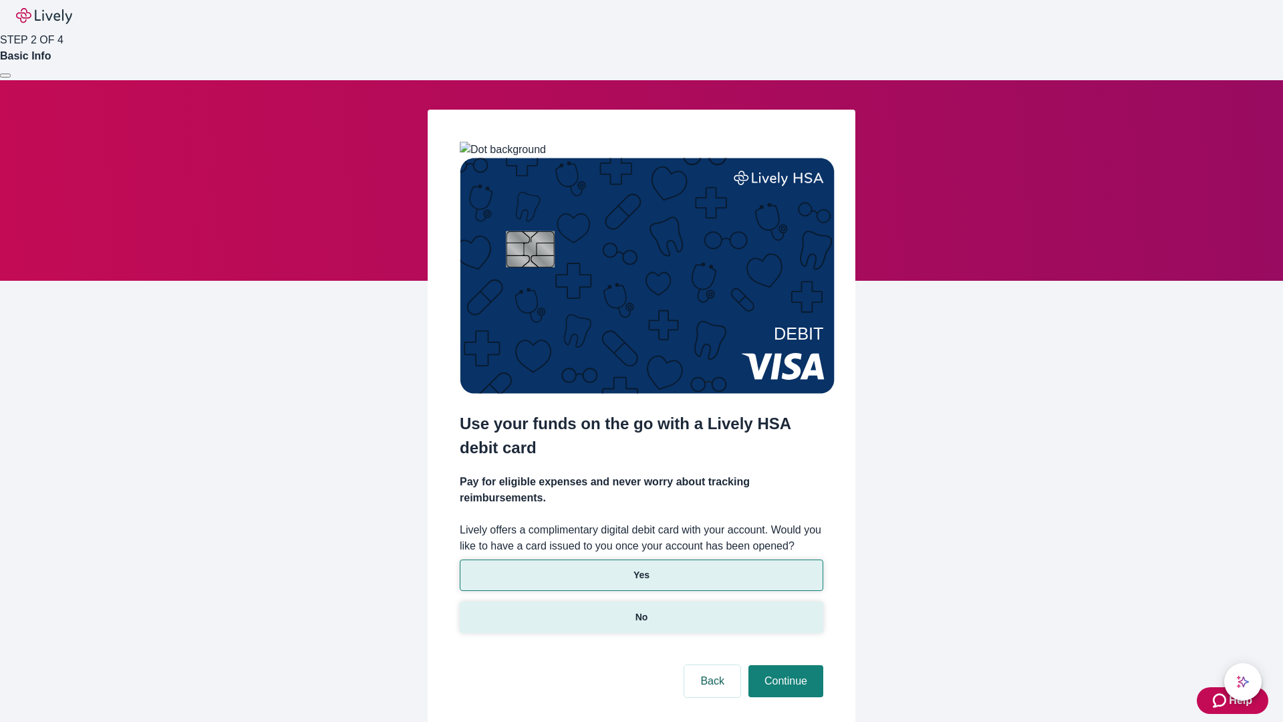 This screenshot has width=1283, height=722. Describe the element at coordinates (642, 575) in the screenshot. I see `p: Yes` at that location.